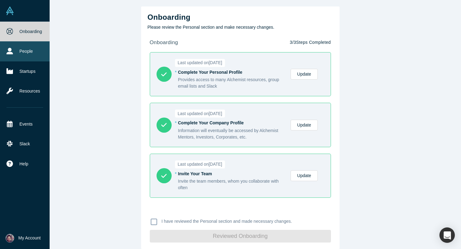  What do you see at coordinates (241, 17) in the screenshot?
I see `h2: Onboarding` at bounding box center [241, 17].